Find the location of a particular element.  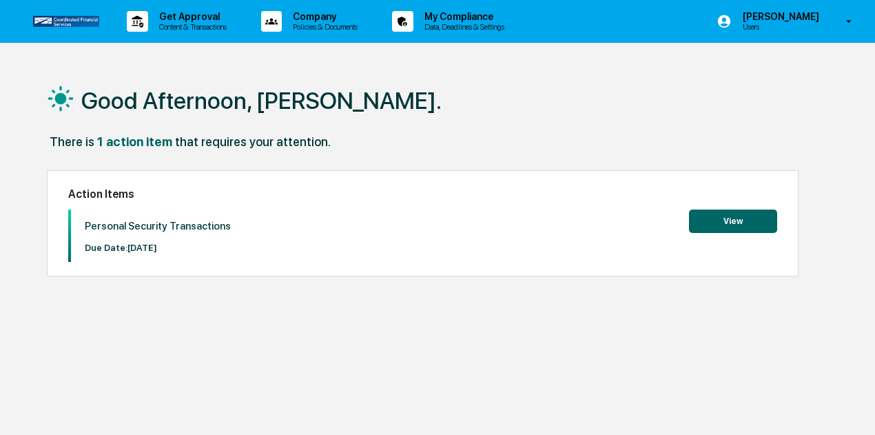

a: View is located at coordinates (733, 220).